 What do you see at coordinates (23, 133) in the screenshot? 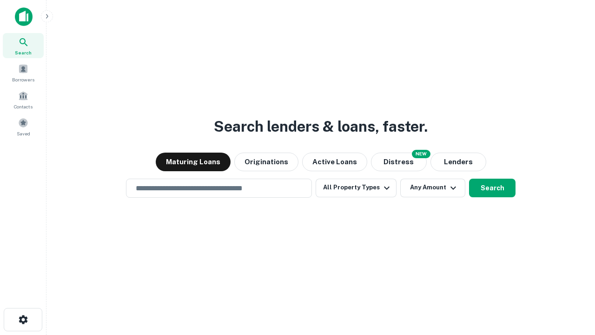
I see `span: Saved` at bounding box center [23, 133].